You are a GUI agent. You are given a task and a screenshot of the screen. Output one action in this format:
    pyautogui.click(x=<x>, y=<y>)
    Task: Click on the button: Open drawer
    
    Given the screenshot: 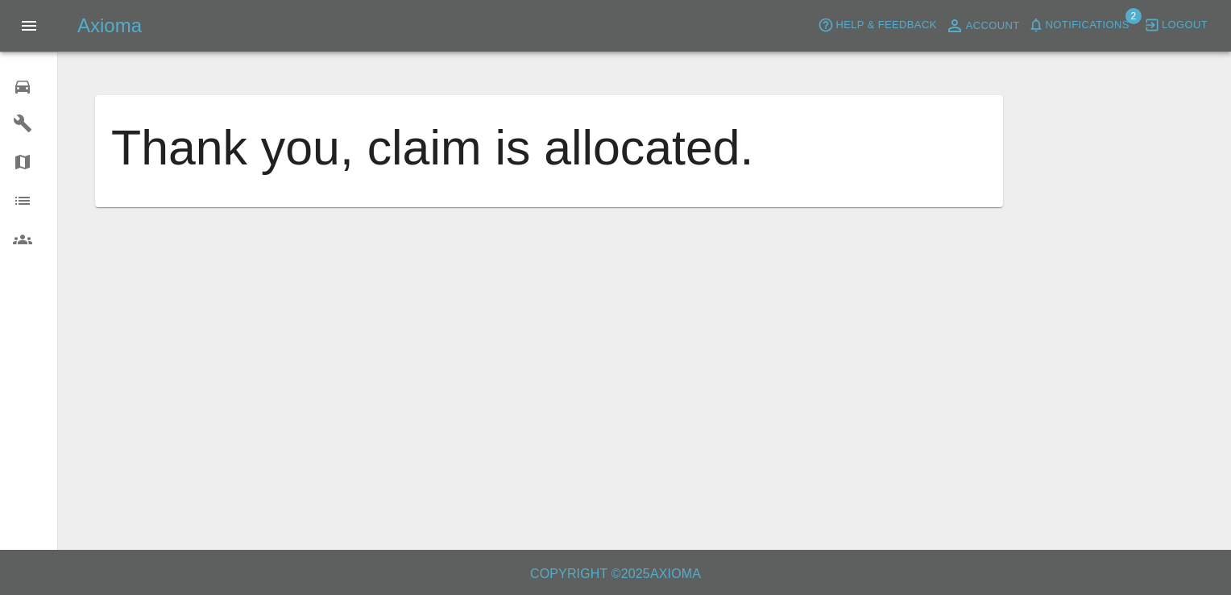 What is the action you would take?
    pyautogui.click(x=29, y=26)
    